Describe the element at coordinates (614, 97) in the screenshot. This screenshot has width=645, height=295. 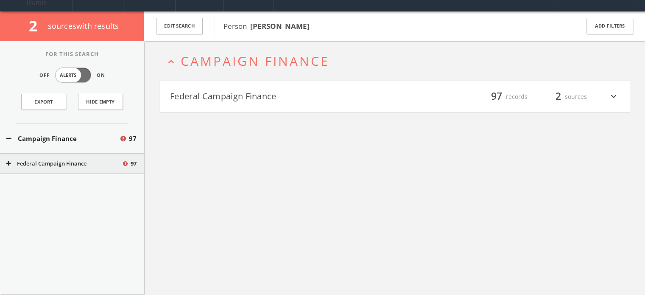
I see `i: expand_more` at that location.